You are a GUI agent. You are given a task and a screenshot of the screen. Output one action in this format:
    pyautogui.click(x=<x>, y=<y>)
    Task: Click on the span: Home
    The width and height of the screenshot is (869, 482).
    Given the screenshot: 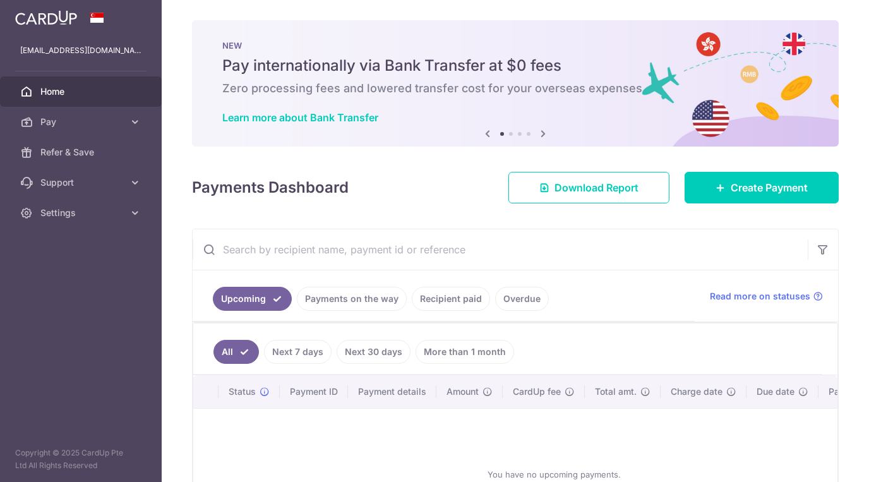 What is the action you would take?
    pyautogui.click(x=82, y=92)
    